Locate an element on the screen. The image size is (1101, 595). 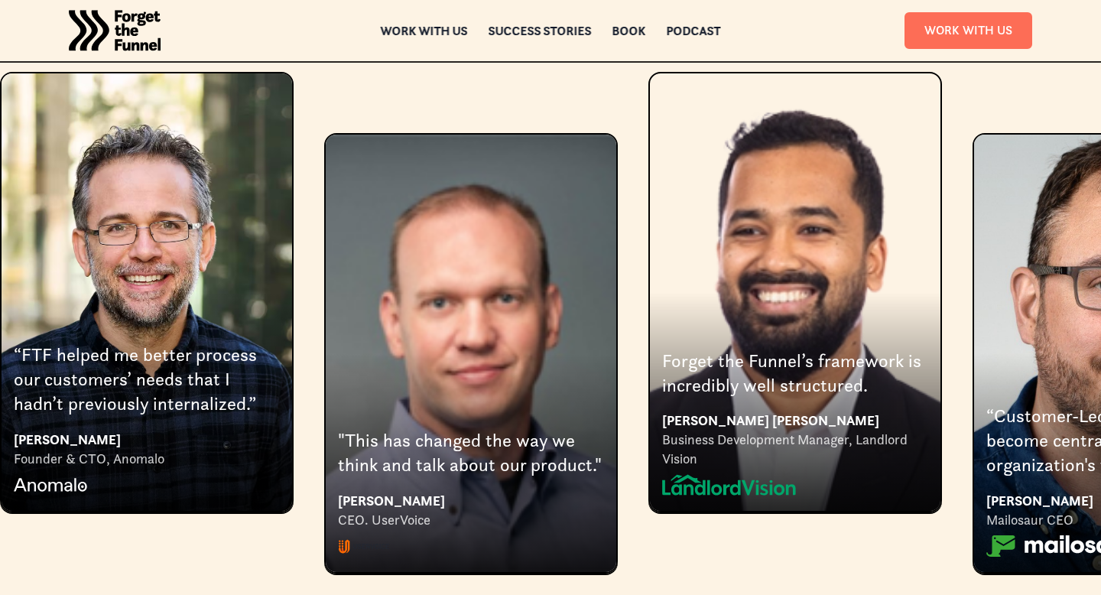
div: 2 of 9 is located at coordinates (795, 292).